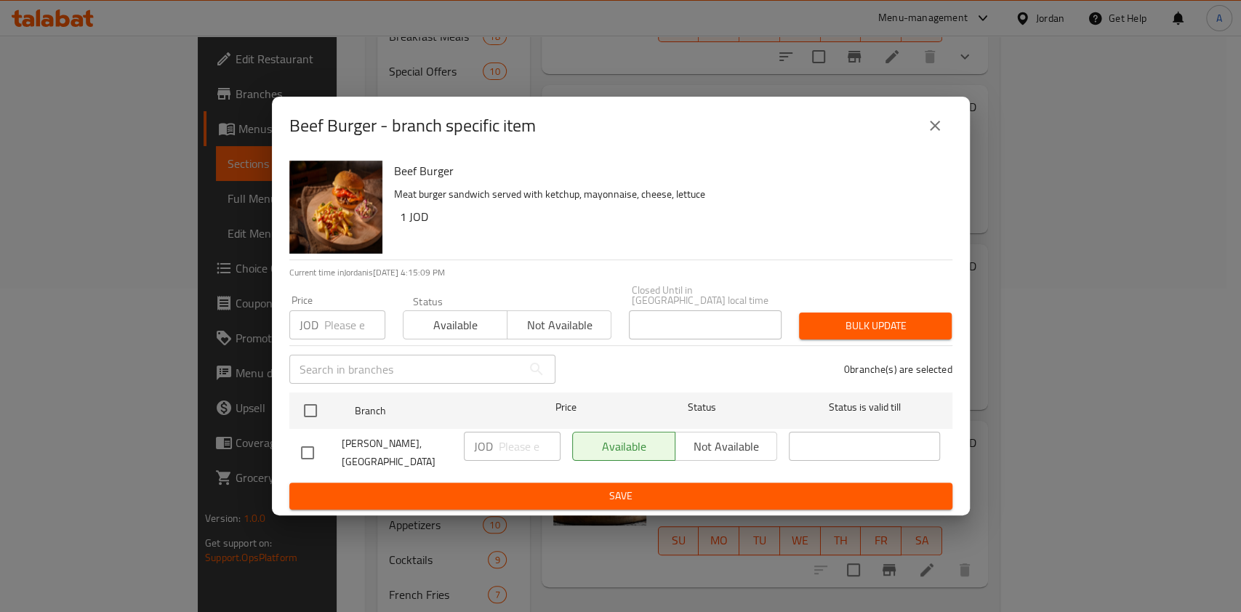 The image size is (1241, 612). What do you see at coordinates (864, 407) in the screenshot?
I see `span: Status is valid till` at bounding box center [864, 407].